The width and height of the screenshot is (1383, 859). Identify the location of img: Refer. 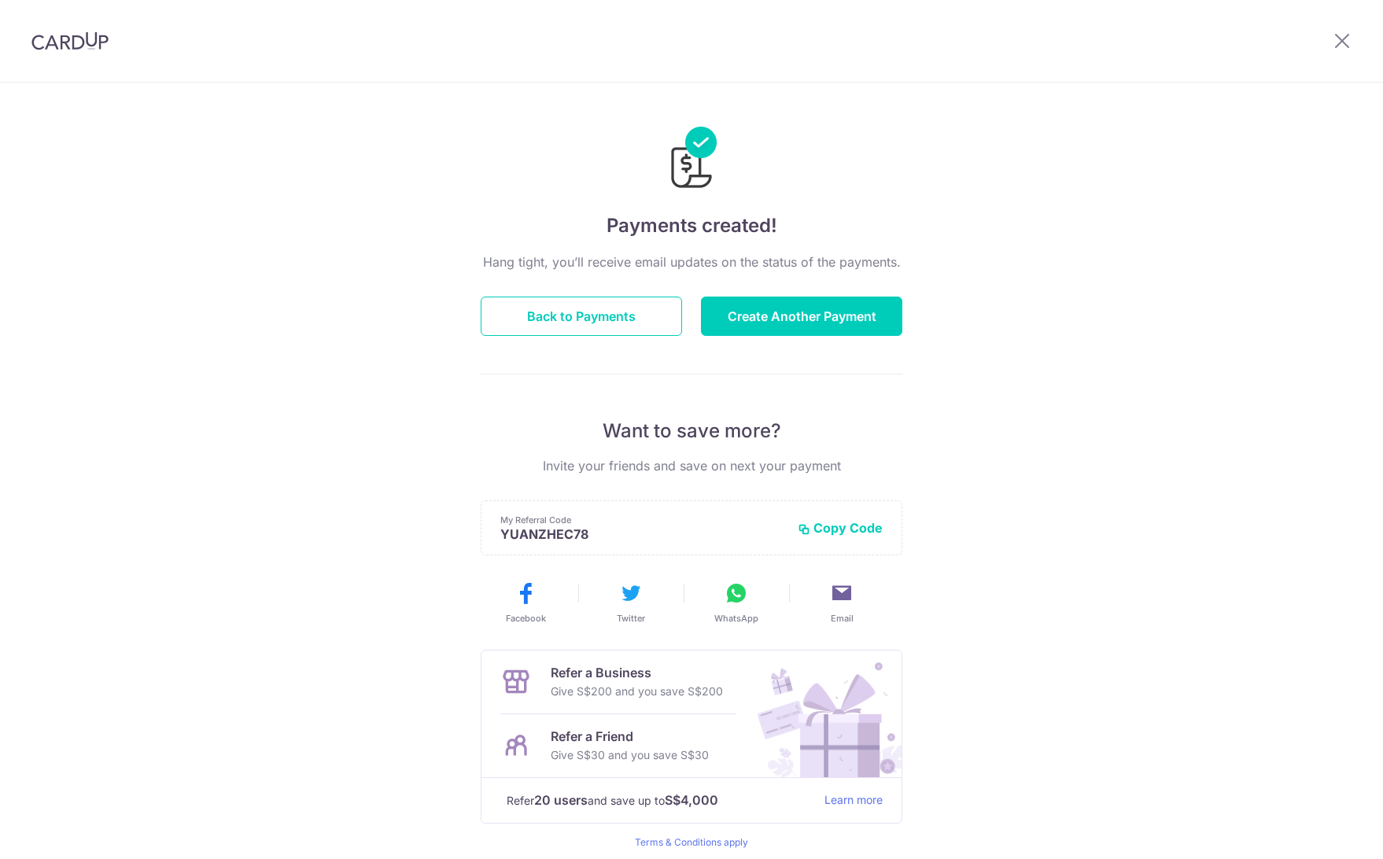
(822, 714).